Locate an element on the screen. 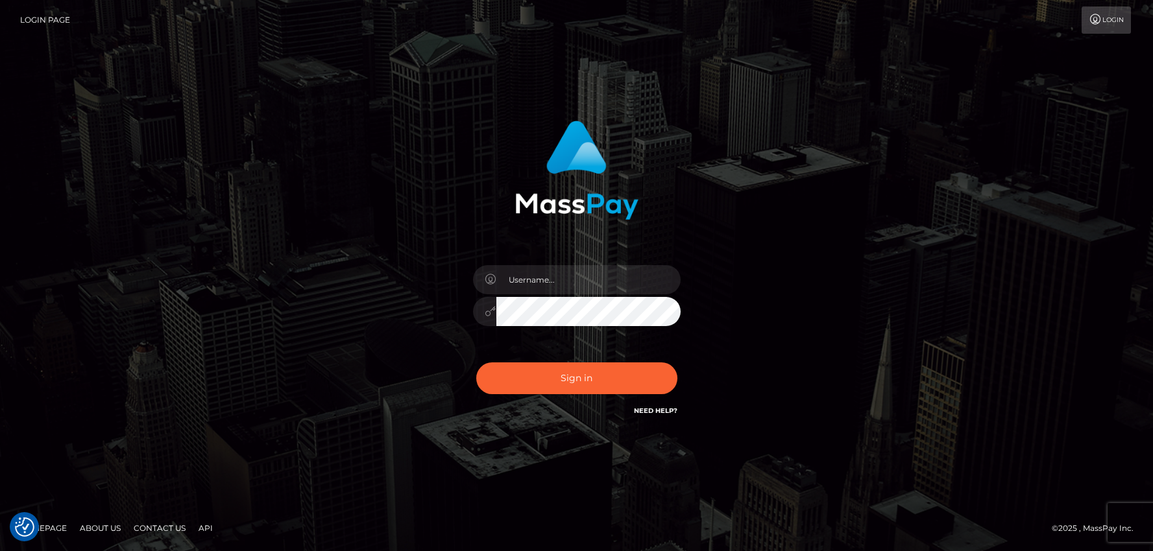 The height and width of the screenshot is (551, 1153). a: Homepage is located at coordinates (43, 528).